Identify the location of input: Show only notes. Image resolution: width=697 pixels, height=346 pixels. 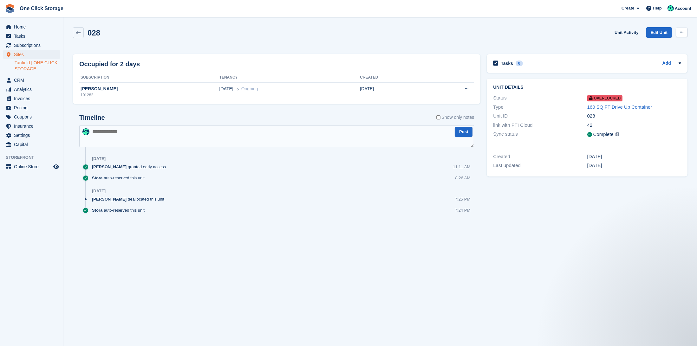
(438, 117).